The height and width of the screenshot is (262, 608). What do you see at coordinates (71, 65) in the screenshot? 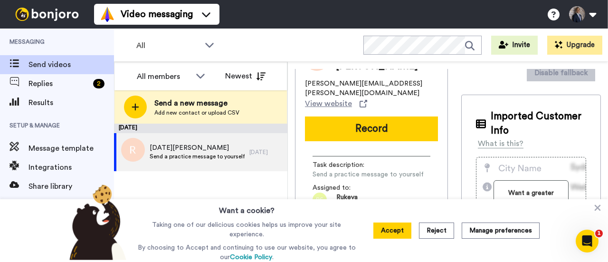
I see `span: Send videos` at bounding box center [71, 65].